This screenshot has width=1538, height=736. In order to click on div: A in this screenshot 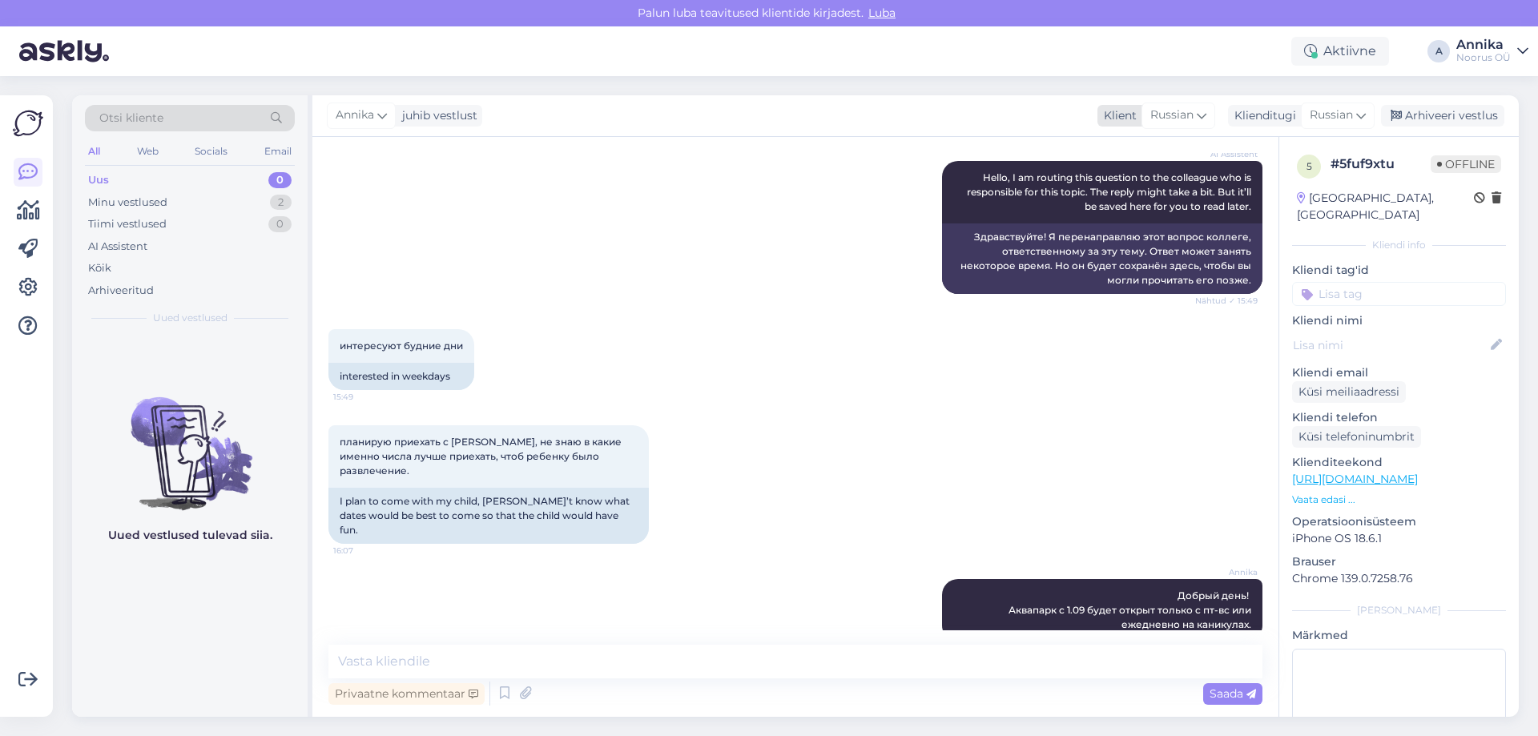, I will do `click(1439, 51)`.